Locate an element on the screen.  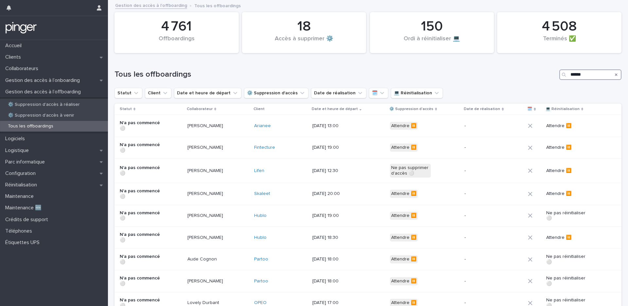
a: OPEO is located at coordinates (260, 302).